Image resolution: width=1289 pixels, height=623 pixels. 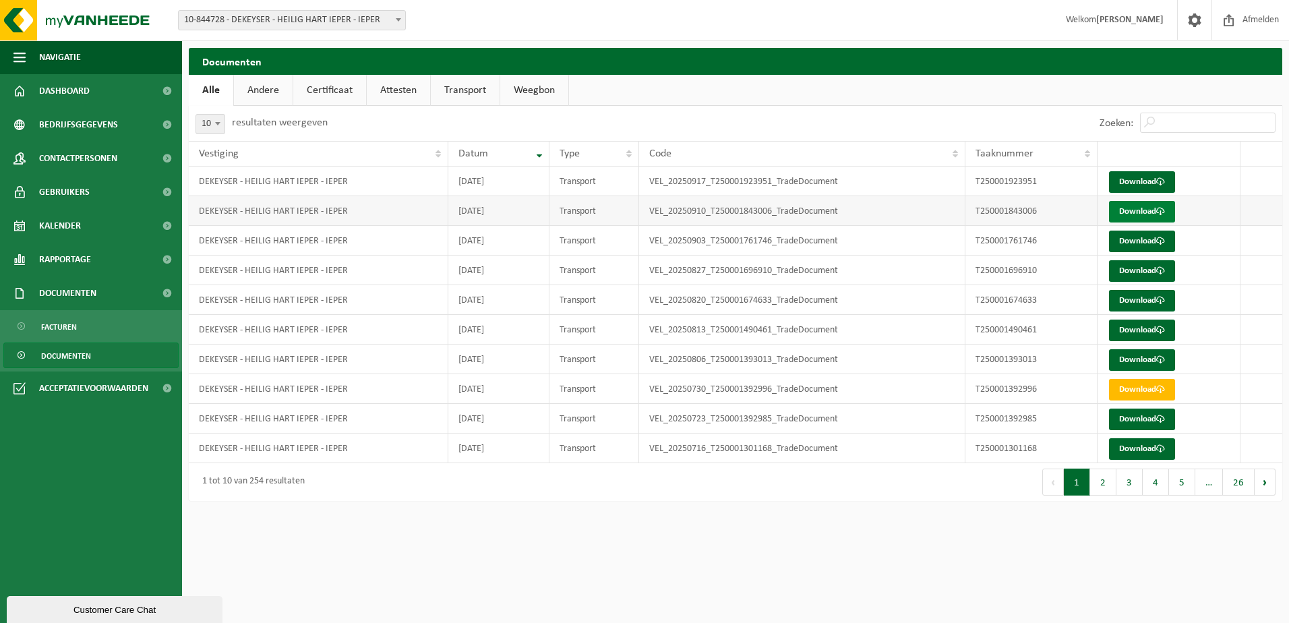 I want to click on span: 10-844728 - DEKEYSER - HEILIG HART IEPER - IEPER, so click(x=292, y=20).